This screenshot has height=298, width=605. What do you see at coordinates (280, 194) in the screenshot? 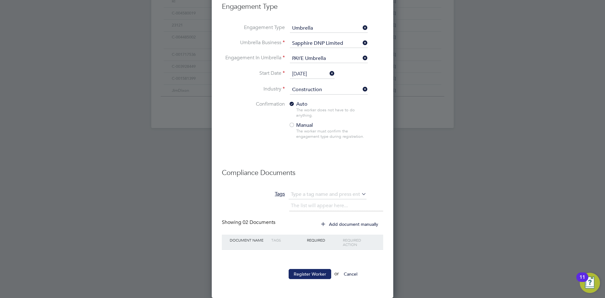
I see `span: Tags` at bounding box center [280, 194].